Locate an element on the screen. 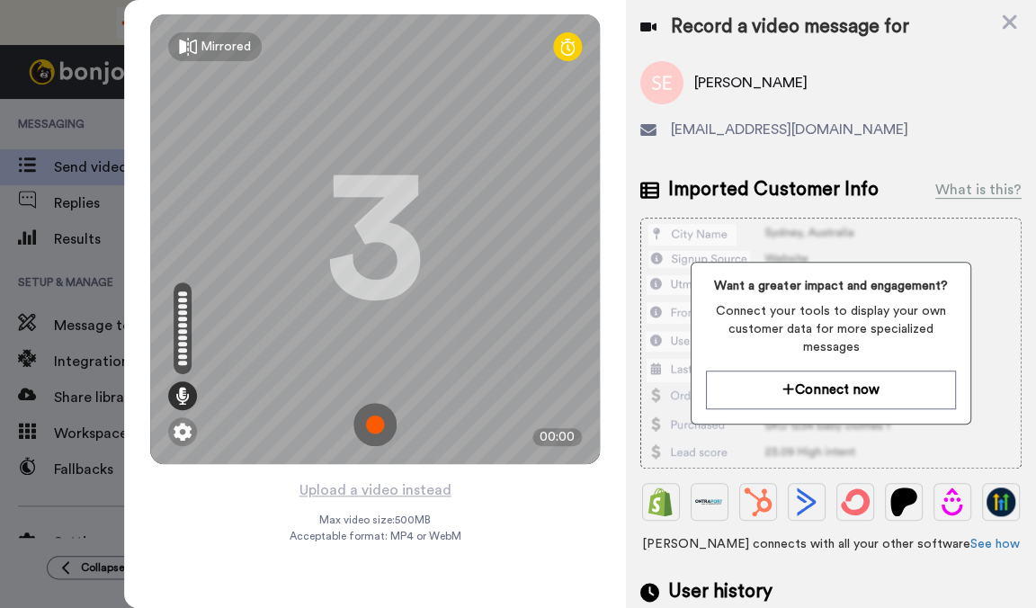 The width and height of the screenshot is (1036, 608). img: ConvertKit is located at coordinates (855, 502).